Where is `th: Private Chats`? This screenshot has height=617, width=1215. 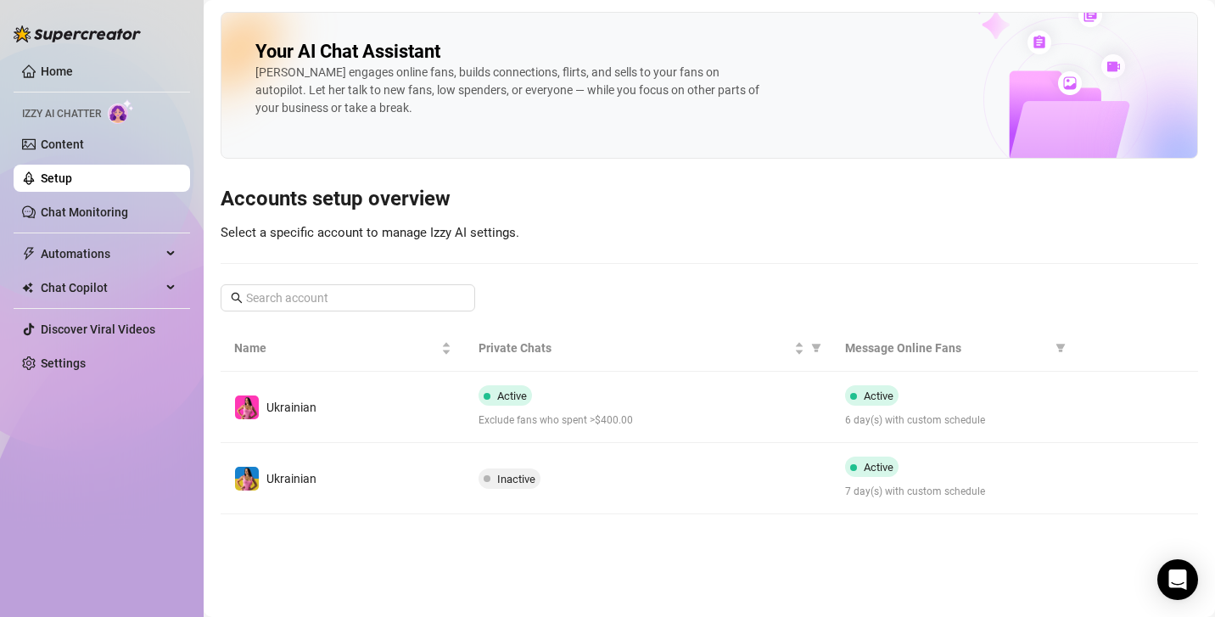 th: Private Chats is located at coordinates (648, 348).